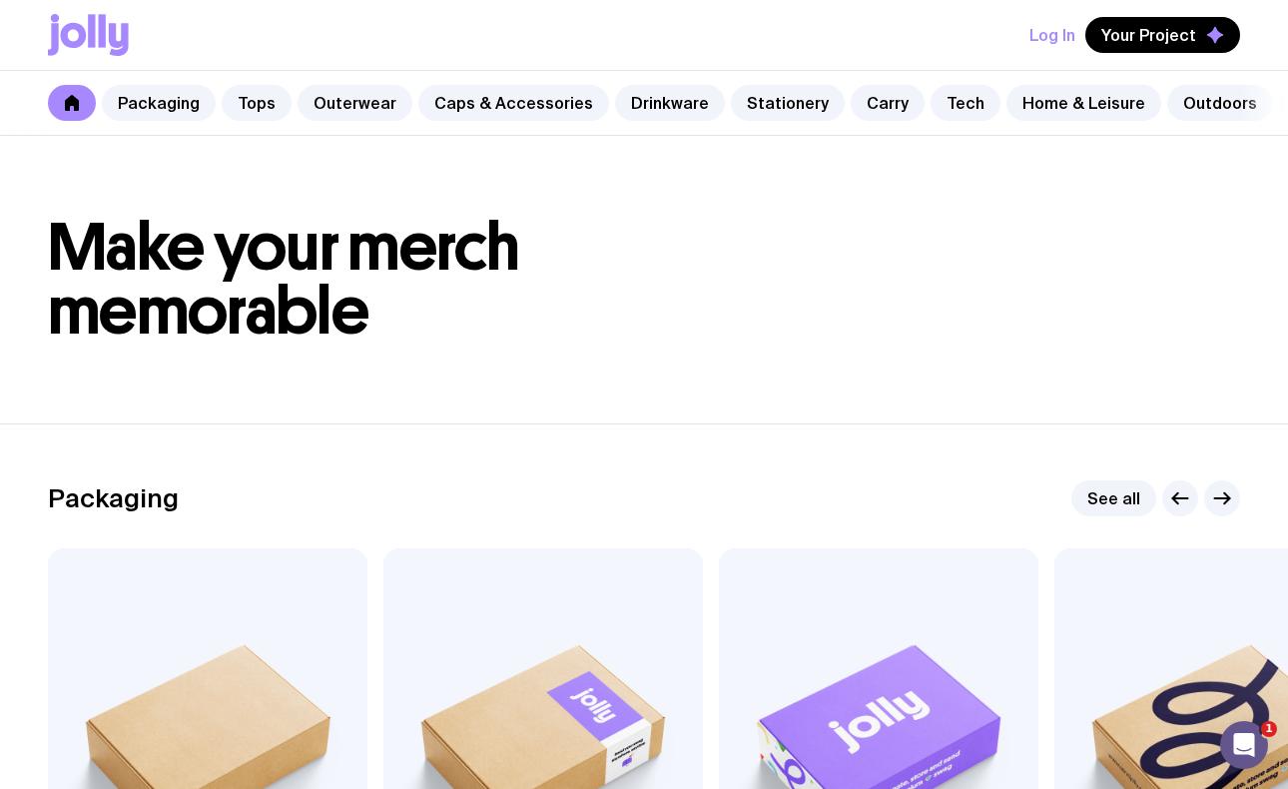 This screenshot has height=789, width=1288. Describe the element at coordinates (1269, 729) in the screenshot. I see `span: 1` at that location.